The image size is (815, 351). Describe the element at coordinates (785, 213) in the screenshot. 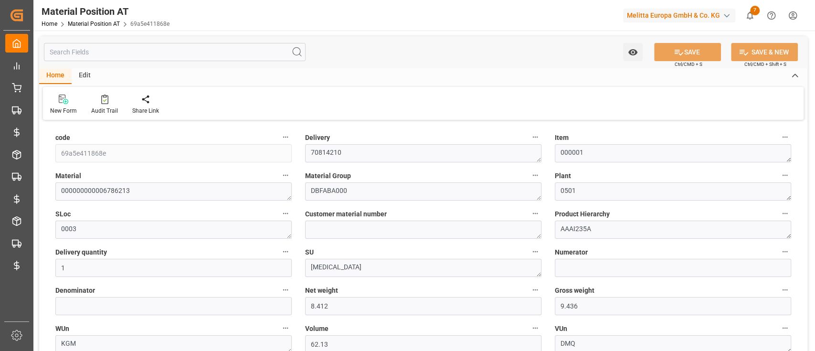

I see `button: Product Hierarchy` at that location.